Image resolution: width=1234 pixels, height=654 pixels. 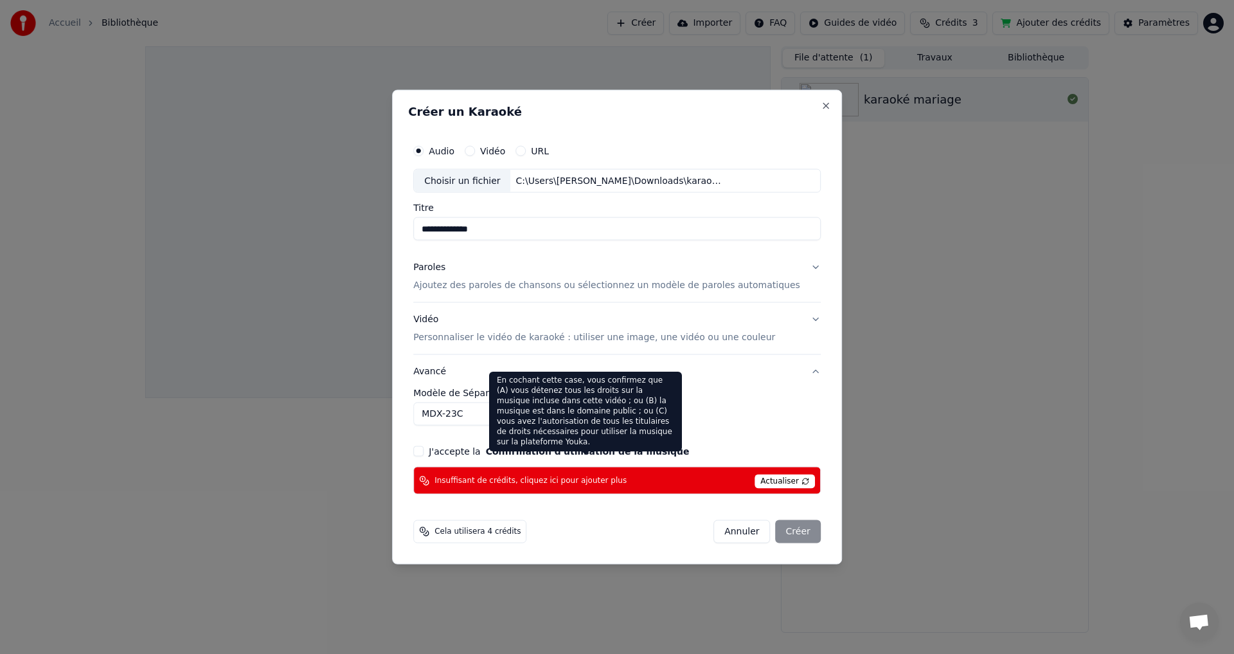 I want to click on p: Ajoutez des paroles de chansons ou sélectionnez un modèle de paroles automatiques, so click(x=607, y=285).